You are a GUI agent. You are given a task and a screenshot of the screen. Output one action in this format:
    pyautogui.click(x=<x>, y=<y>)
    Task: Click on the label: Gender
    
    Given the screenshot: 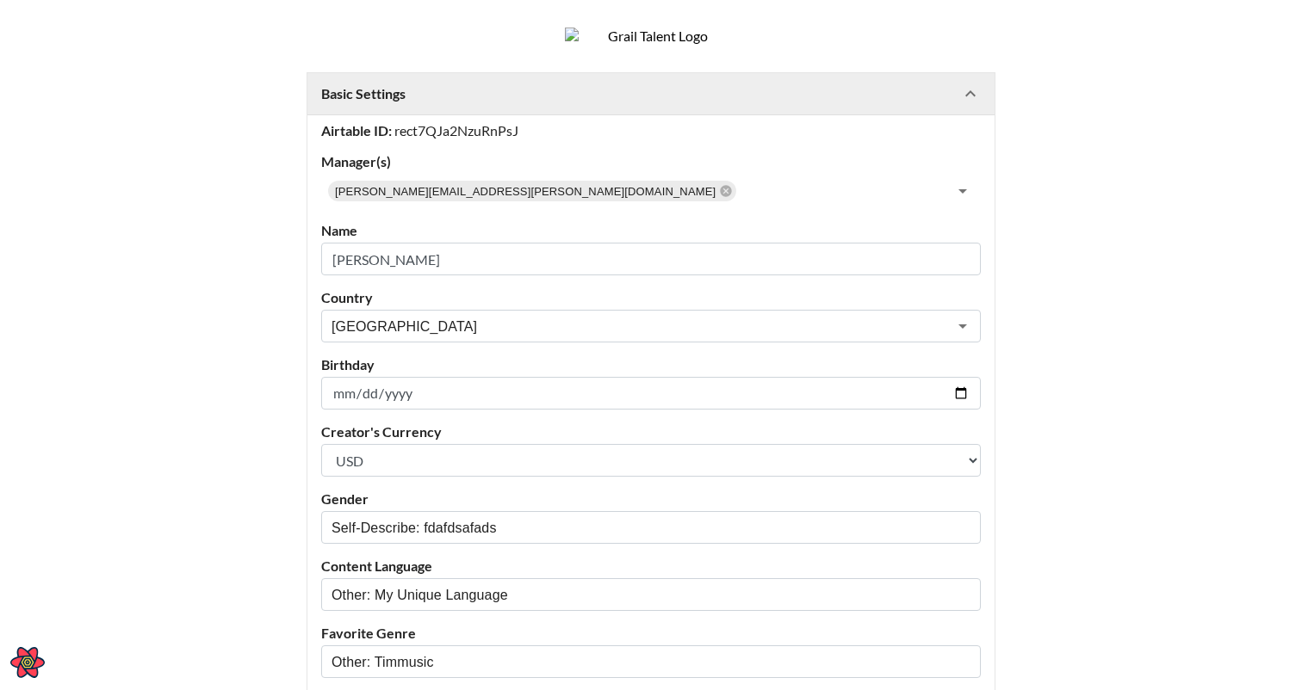 What is the action you would take?
    pyautogui.click(x=651, y=499)
    